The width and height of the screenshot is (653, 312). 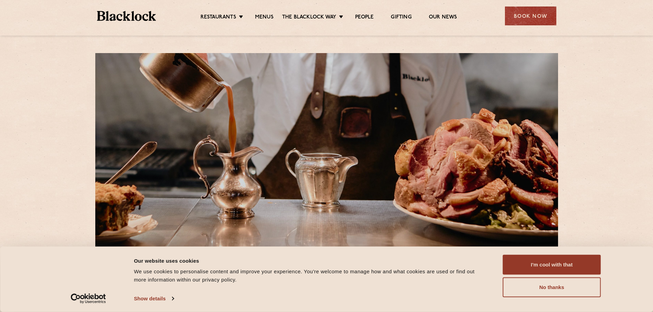 What do you see at coordinates (88, 299) in the screenshot?
I see `a: Usercentrics Cookiebot - opens in a new window` at bounding box center [88, 299].